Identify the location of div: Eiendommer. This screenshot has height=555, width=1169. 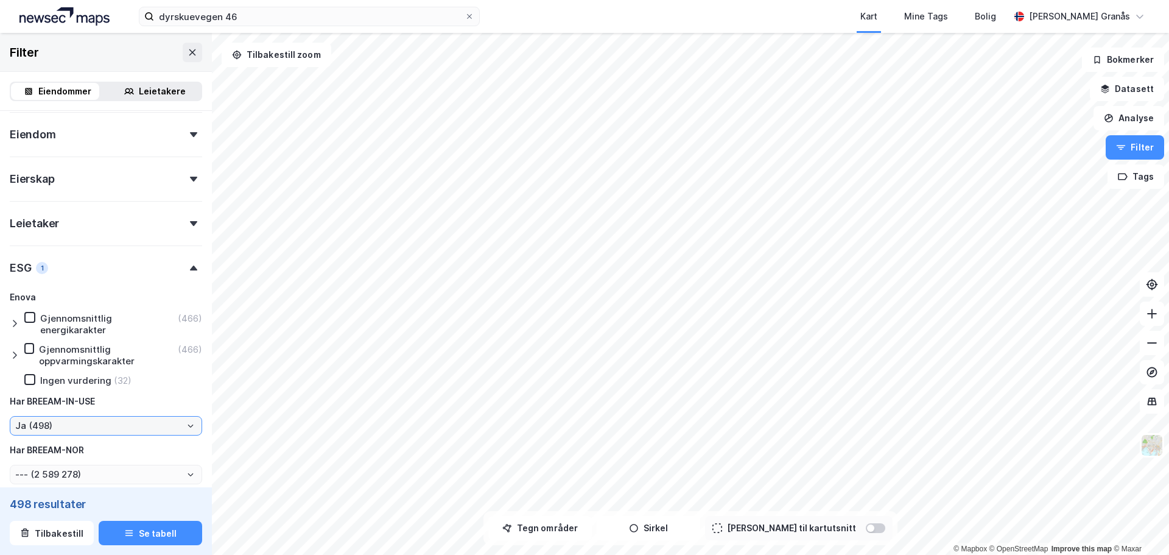
(65, 91).